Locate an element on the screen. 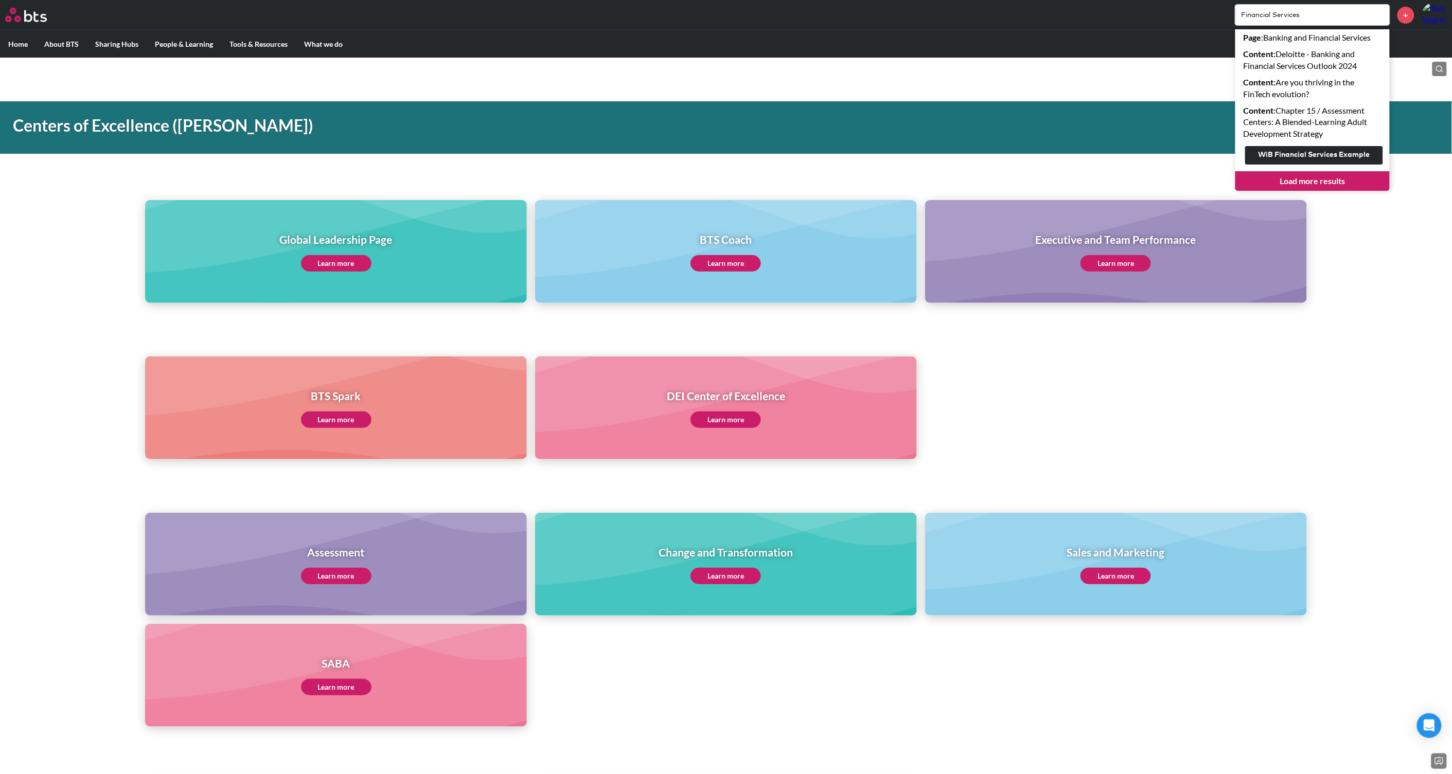 The height and width of the screenshot is (774, 1452). h1: Assessment is located at coordinates (336, 552).